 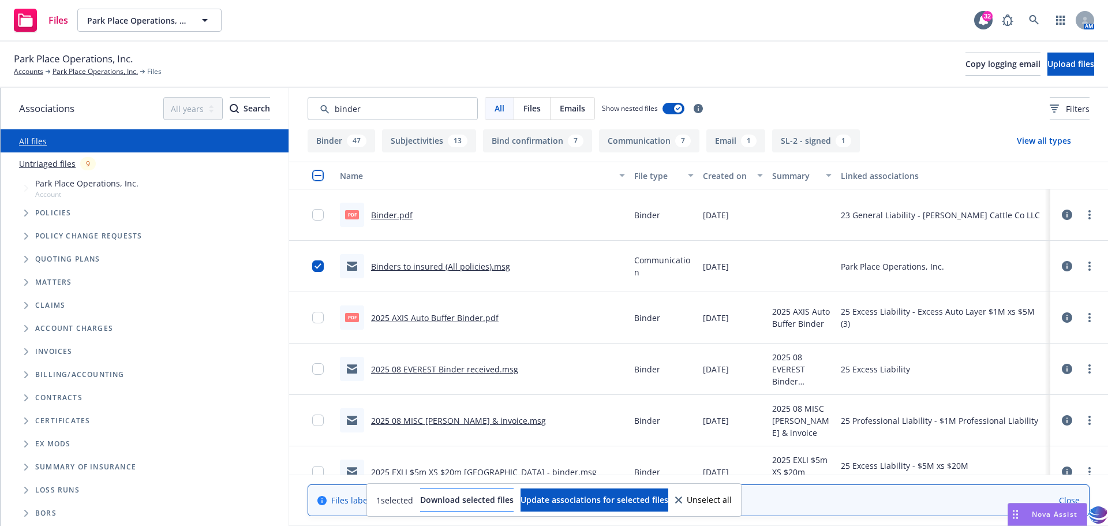 What do you see at coordinates (59, 398) in the screenshot?
I see `span: Contracts` at bounding box center [59, 398].